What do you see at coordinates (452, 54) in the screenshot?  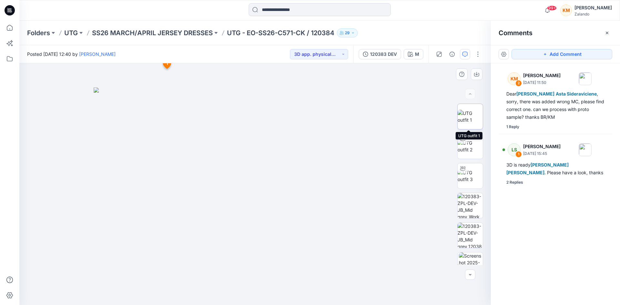 I see `button: Details` at bounding box center [452, 54].